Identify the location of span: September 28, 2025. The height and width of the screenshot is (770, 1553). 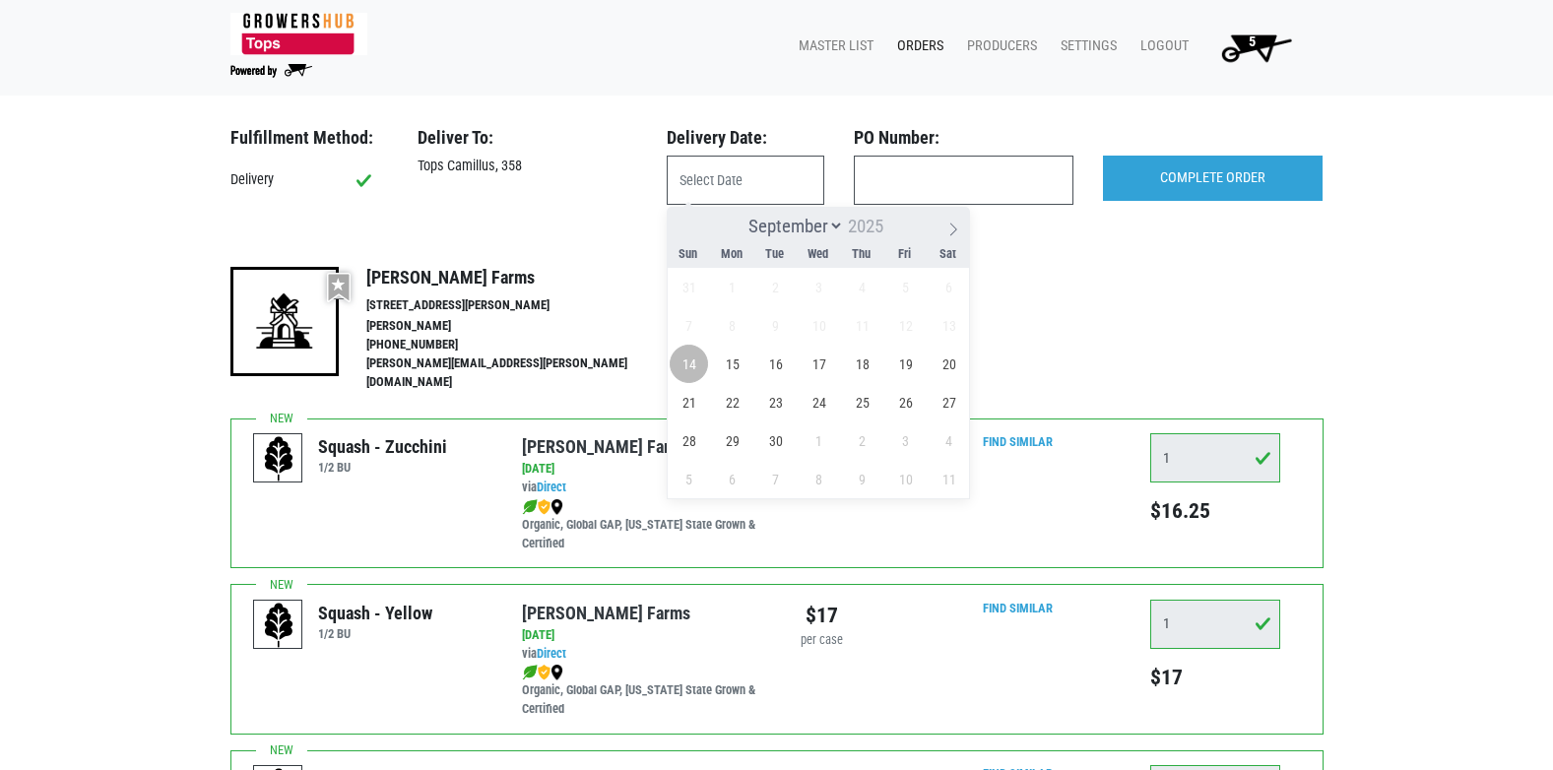
(689, 440).